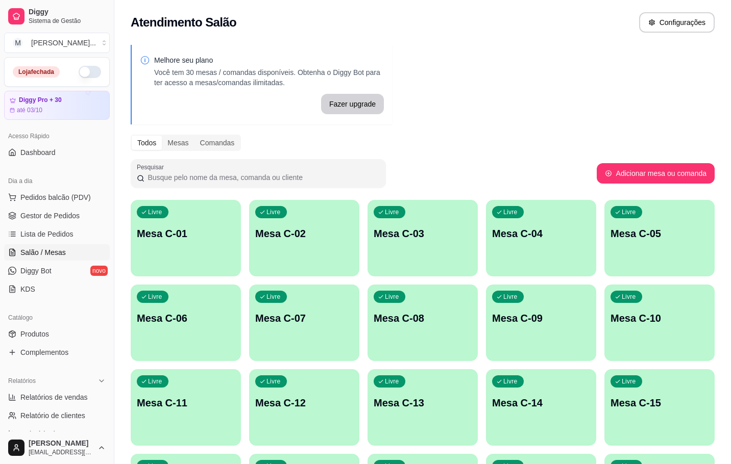 The image size is (731, 464). What do you see at coordinates (57, 197) in the screenshot?
I see `button: Pedidos balcão (PDV)` at bounding box center [57, 197].